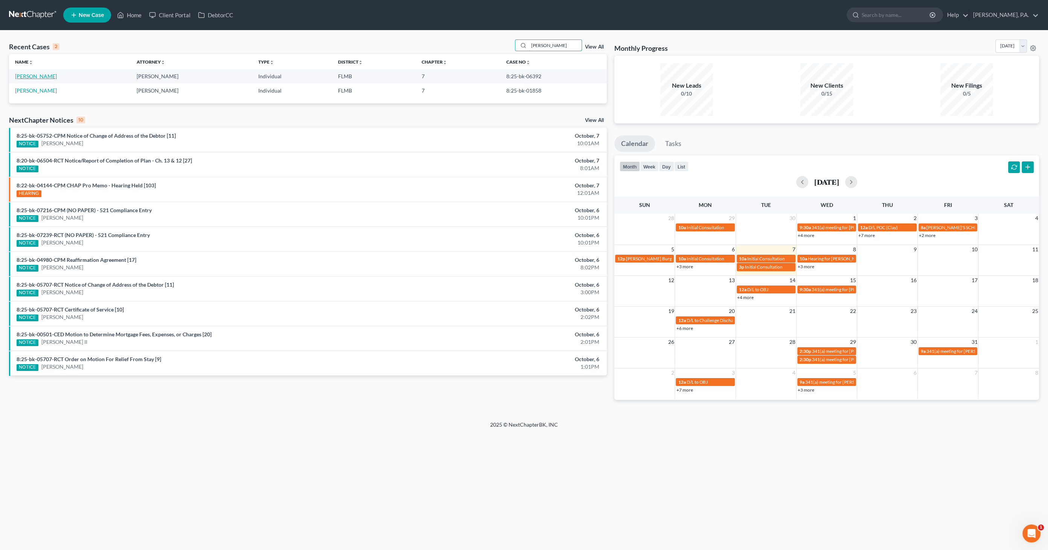 The image size is (1048, 550). Describe the element at coordinates (853, 311) in the screenshot. I see `span: 22` at that location.